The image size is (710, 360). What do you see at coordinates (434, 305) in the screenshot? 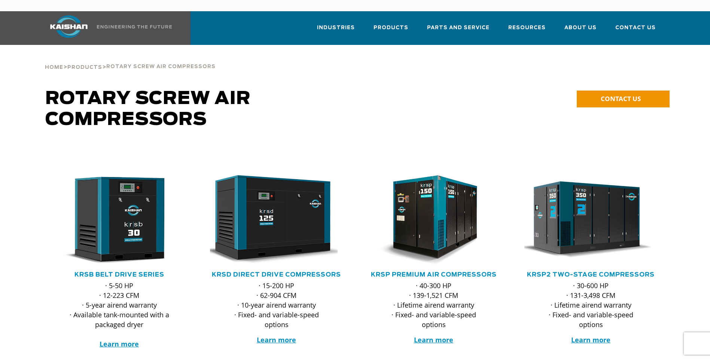
I see `p: · 40-300 HP · 139-1,521 CFM · Lifetime airend warranty · Fixed- and variable-speed options` at bounding box center [434, 305].